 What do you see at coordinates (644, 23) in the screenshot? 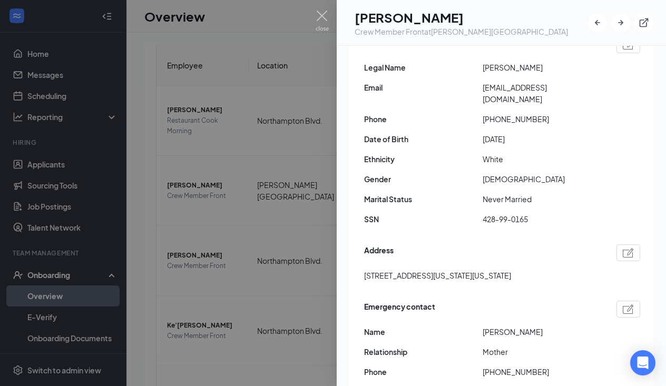
I see `svg: ExternalLink` at bounding box center [644, 23].